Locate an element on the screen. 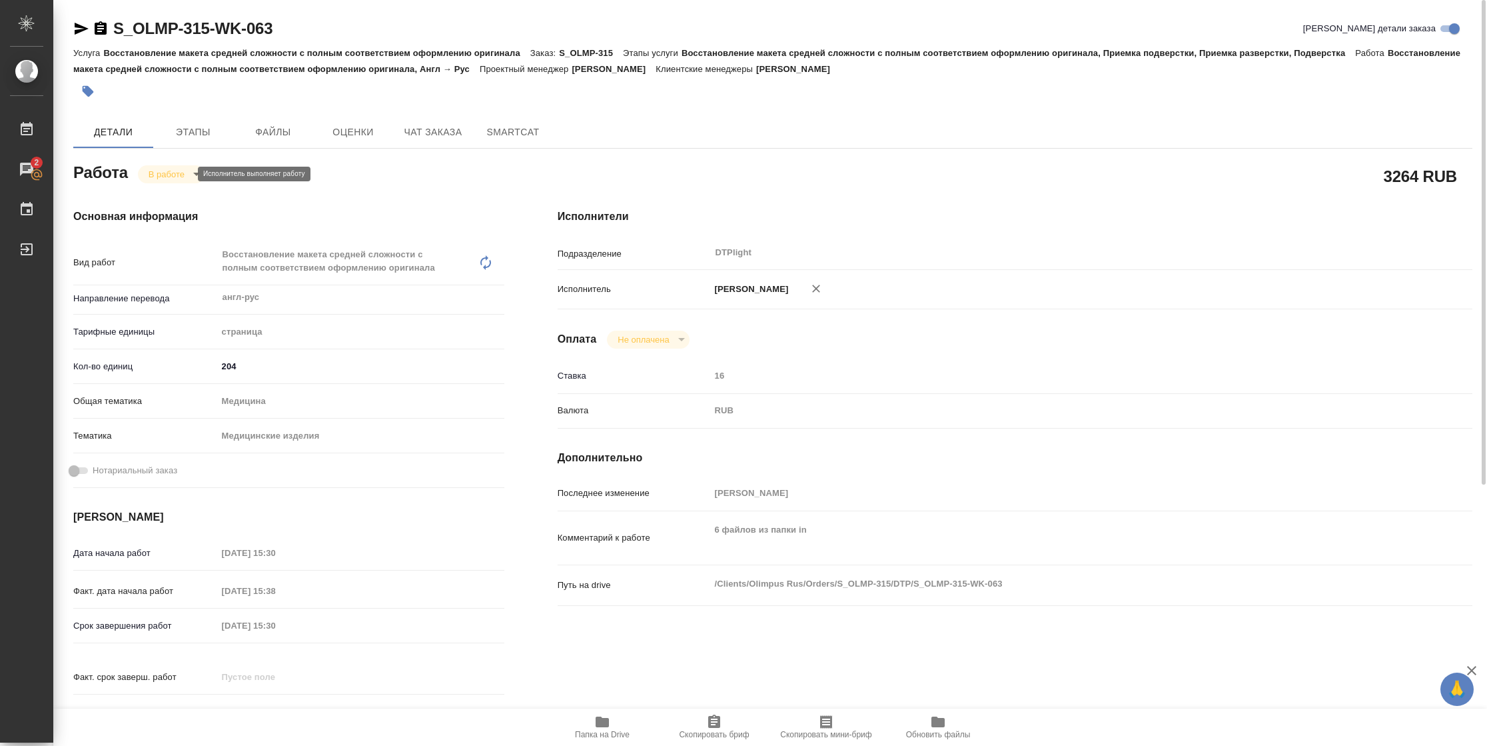  textarea: /Clients/Olimpus Rus/Orders/S_OLMP-315/DTP/S_OLMP-315-WK-063 is located at coordinates (1053, 584).